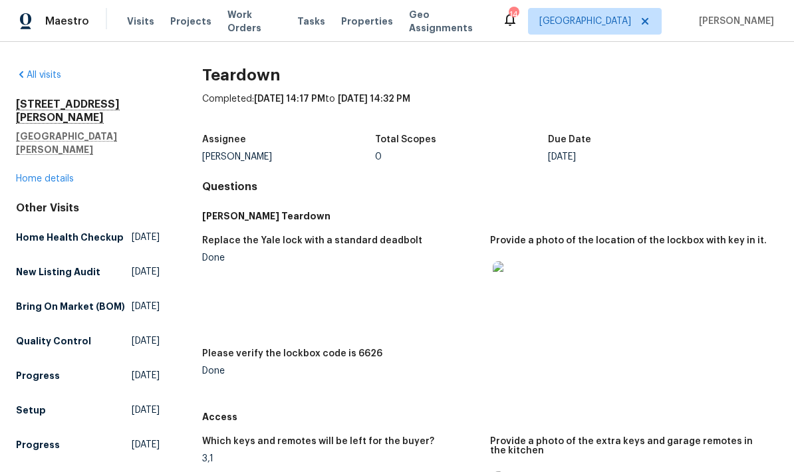  Describe the element at coordinates (53, 341) in the screenshot. I see `h5: Quality Control` at that location.